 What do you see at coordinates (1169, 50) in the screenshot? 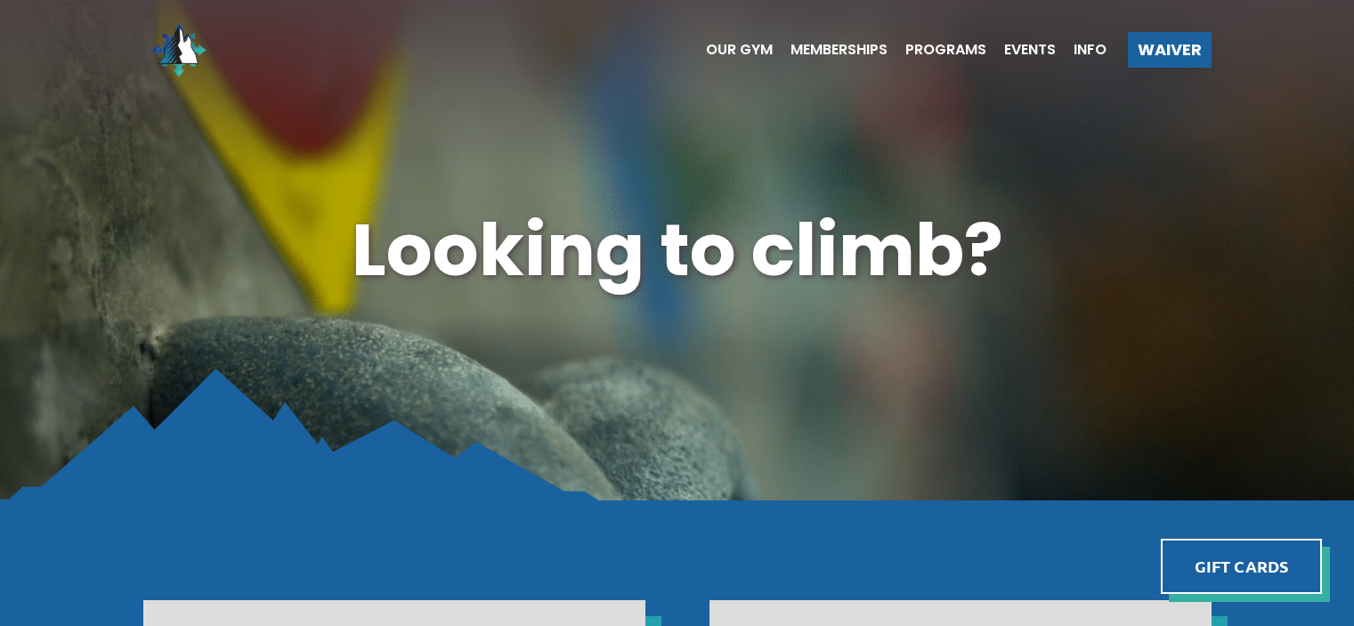
I see `a: Waiver` at bounding box center [1169, 50].